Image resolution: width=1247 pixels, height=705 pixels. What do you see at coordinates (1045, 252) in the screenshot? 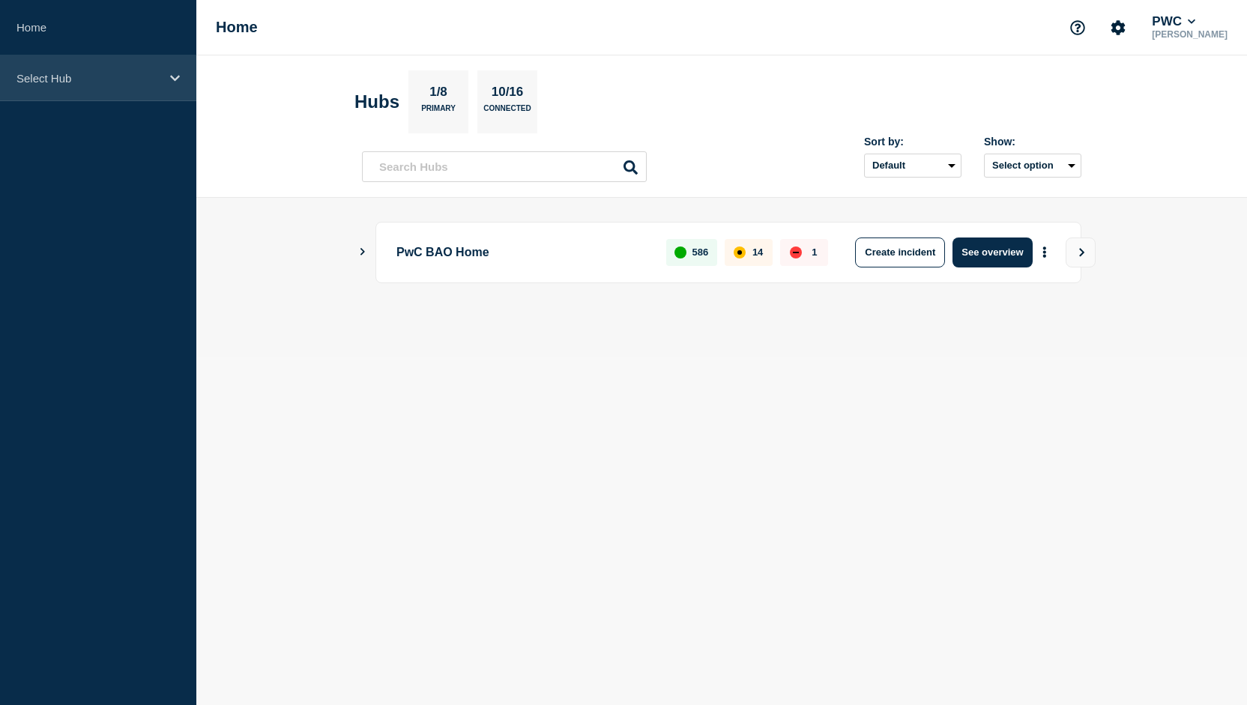
I see `button: More actions` at bounding box center [1045, 252].